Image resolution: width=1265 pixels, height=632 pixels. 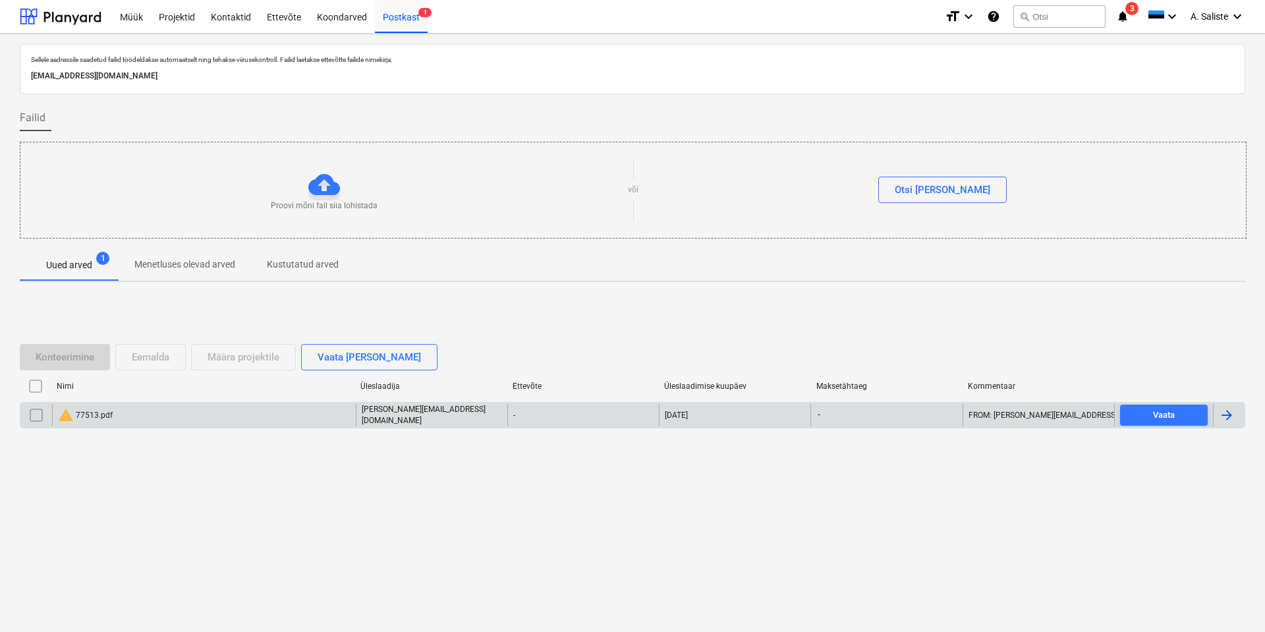 I want to click on i: Abikeskus, so click(x=993, y=16).